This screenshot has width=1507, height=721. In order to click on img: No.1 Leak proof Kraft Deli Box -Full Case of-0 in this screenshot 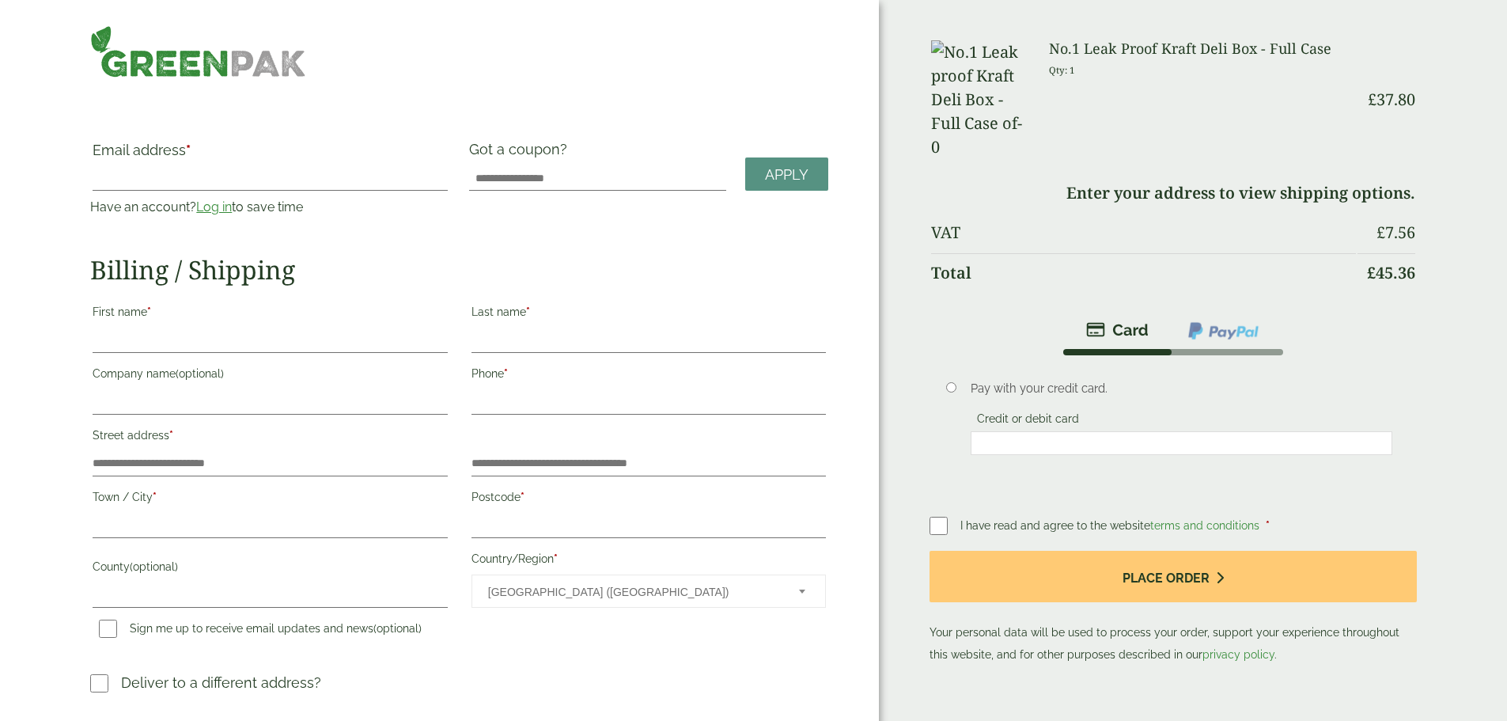, I will do `click(980, 100)`.